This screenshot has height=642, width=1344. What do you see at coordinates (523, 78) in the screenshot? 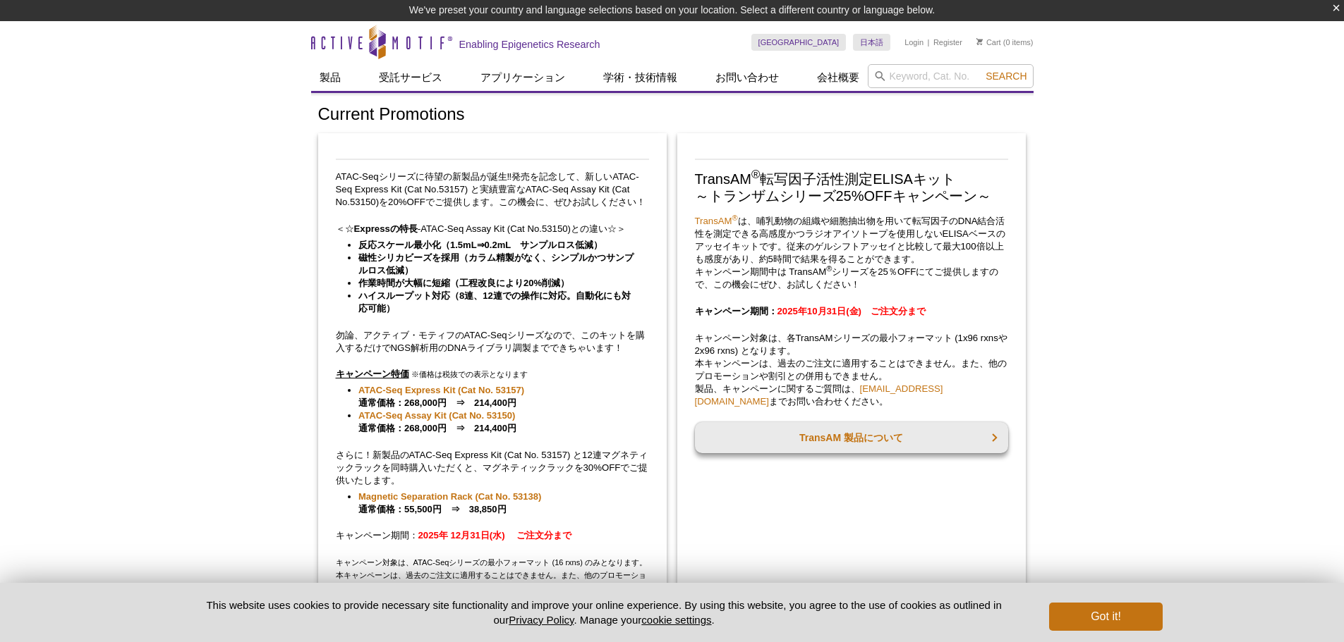
I see `a: アプリケーション` at bounding box center [523, 78].